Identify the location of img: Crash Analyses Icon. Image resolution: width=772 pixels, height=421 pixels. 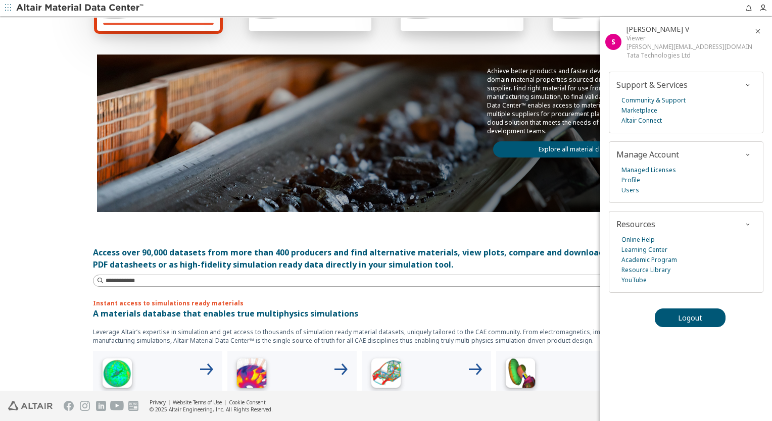
(520, 375).